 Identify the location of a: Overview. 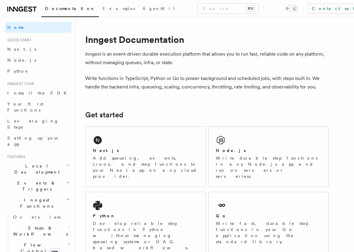
(41, 217).